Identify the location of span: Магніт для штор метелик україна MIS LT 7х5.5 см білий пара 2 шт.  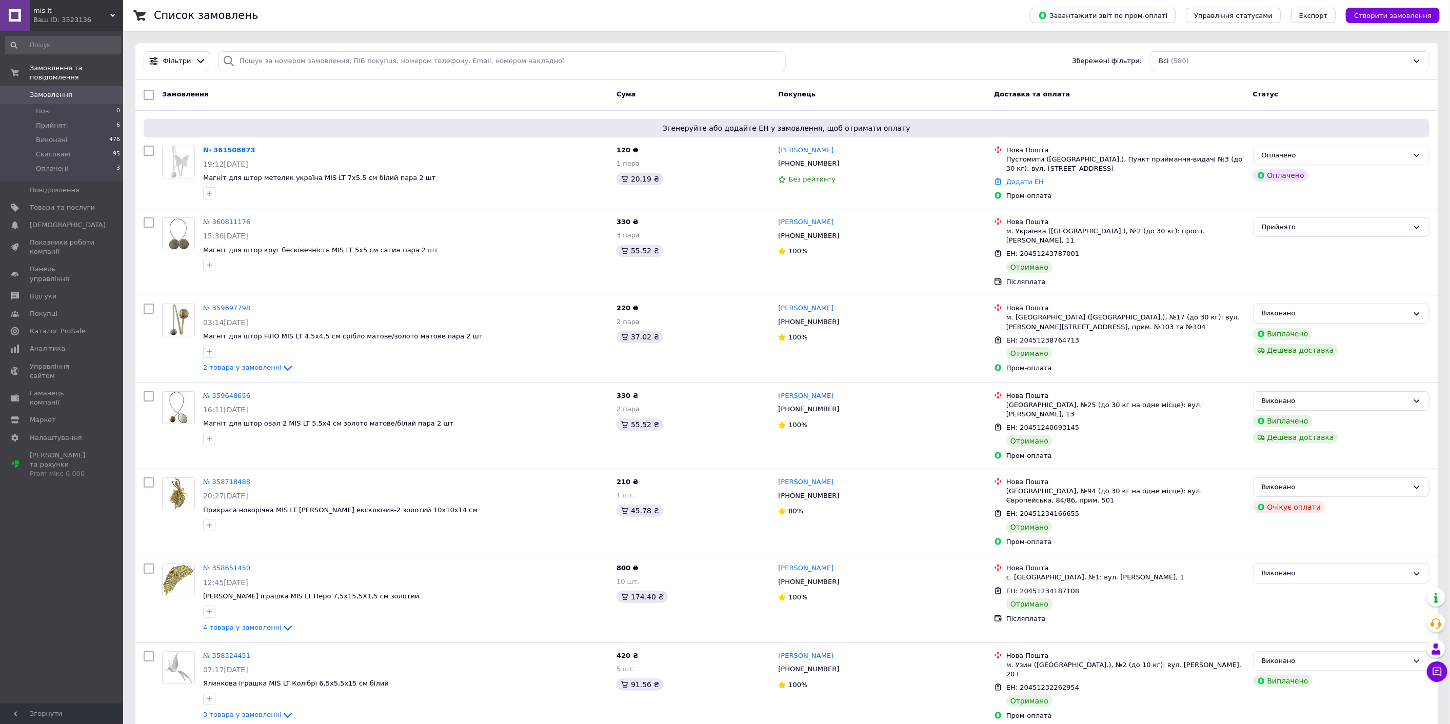
(319, 177).